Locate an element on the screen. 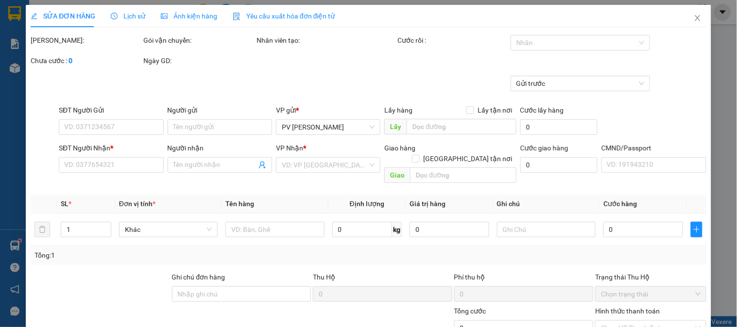 Image resolution: width=737 pixels, height=327 pixels. span: Khác is located at coordinates (168, 230).